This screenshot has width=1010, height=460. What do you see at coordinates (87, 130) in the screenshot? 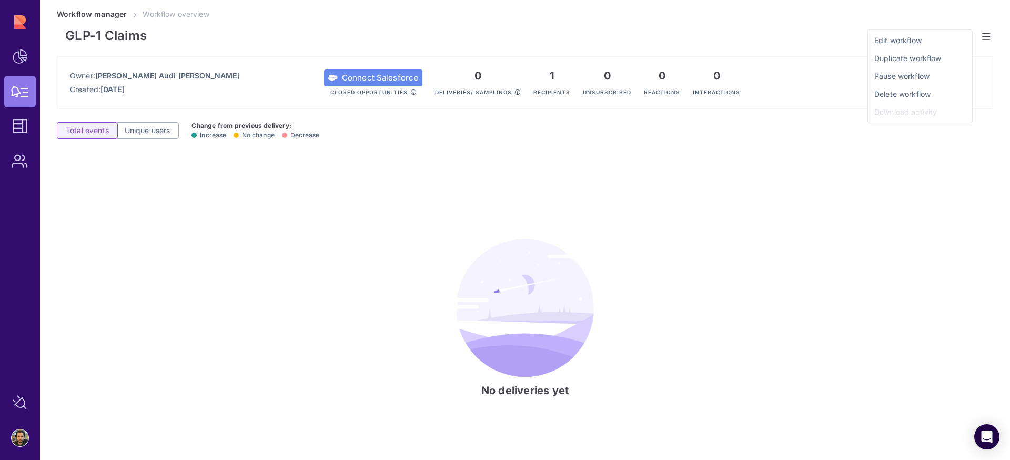
I see `span: Total events` at bounding box center [87, 130].